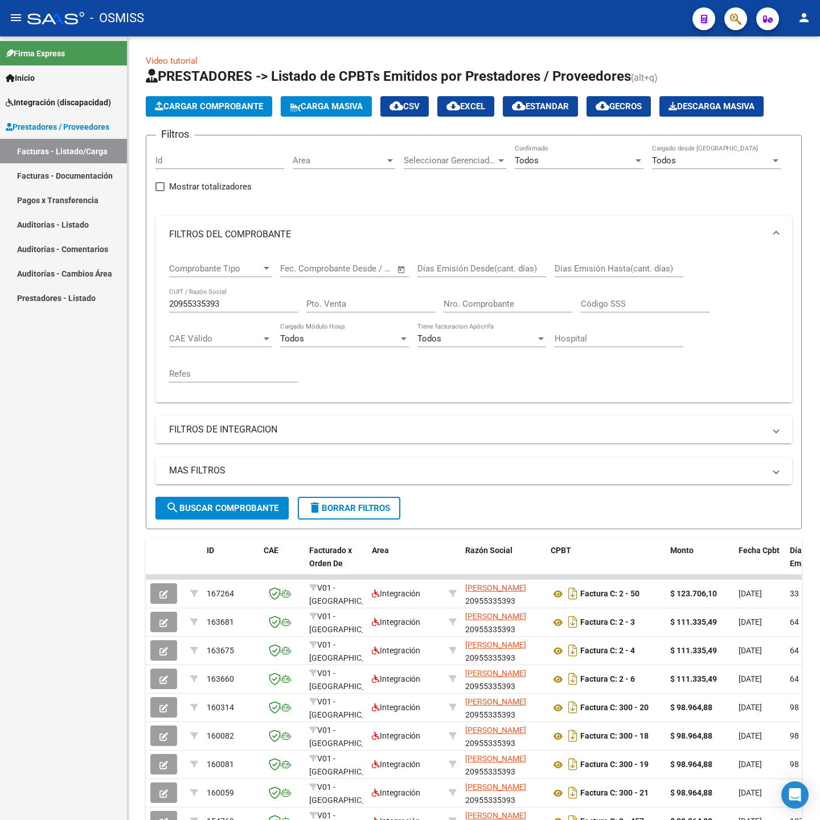  Describe the element at coordinates (450, 161) in the screenshot. I see `span: Seleccionar Gerenciador` at that location.